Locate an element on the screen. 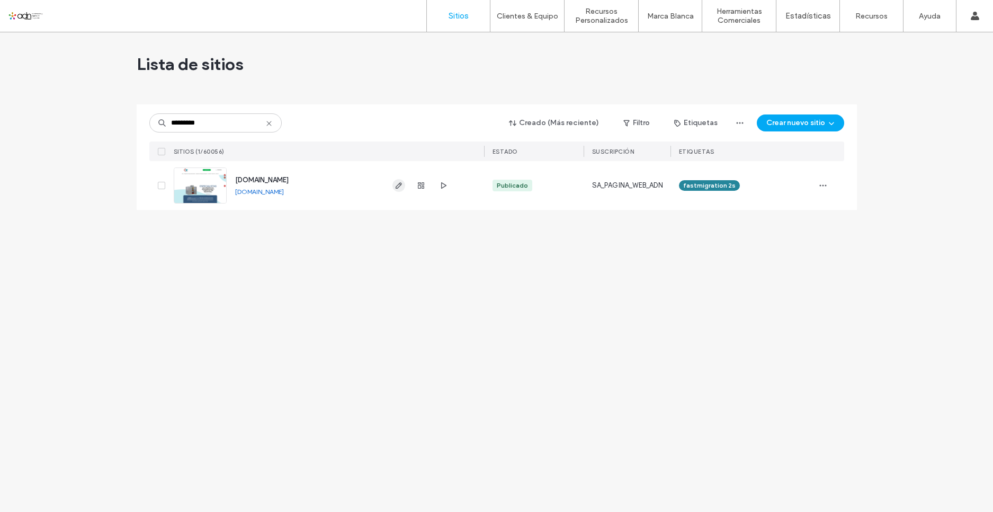  span: Suscripción is located at coordinates (613, 151).